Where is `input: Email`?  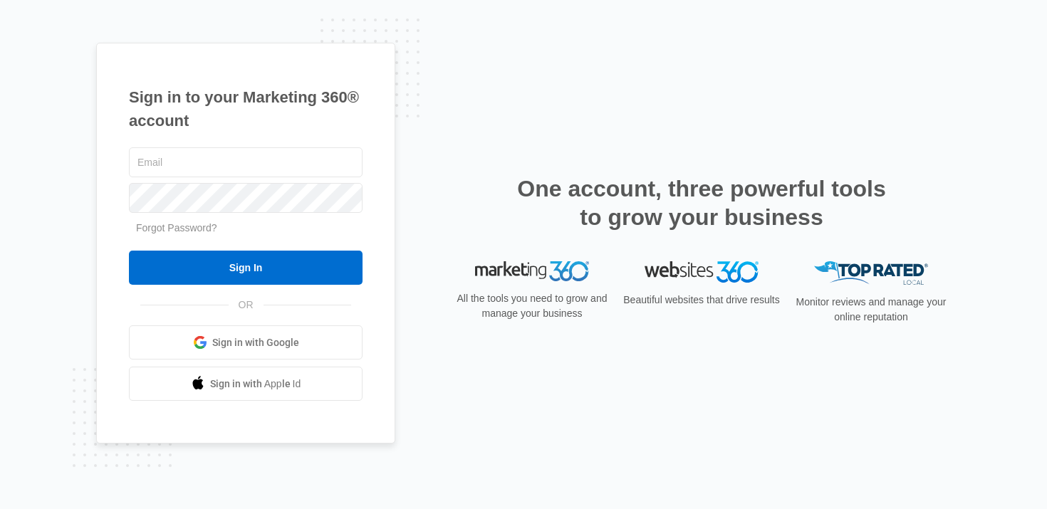 input: Email is located at coordinates (246, 162).